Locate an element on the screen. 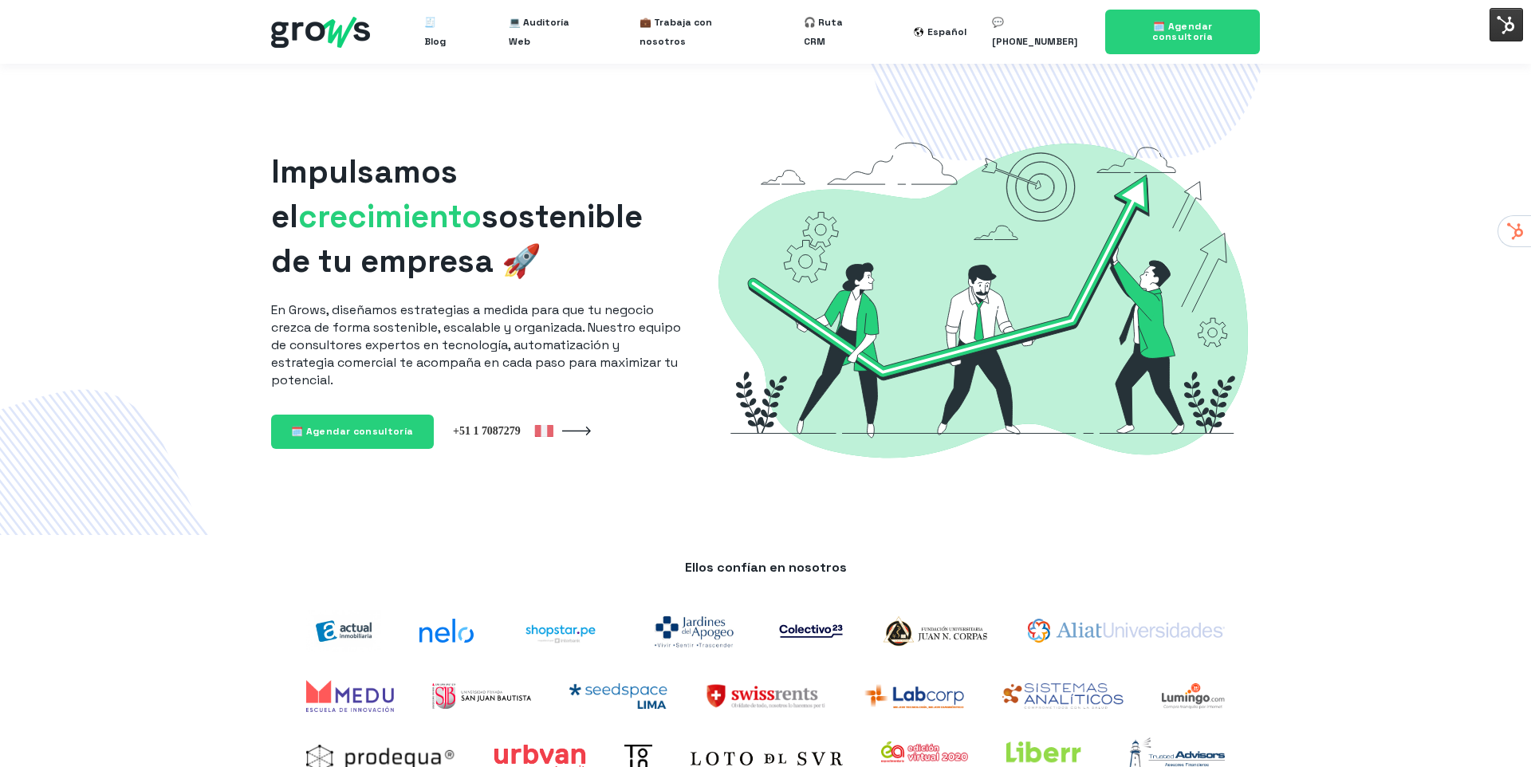 Image resolution: width=1531 pixels, height=767 pixels. img: actual-inmobiliaria is located at coordinates (344, 631).